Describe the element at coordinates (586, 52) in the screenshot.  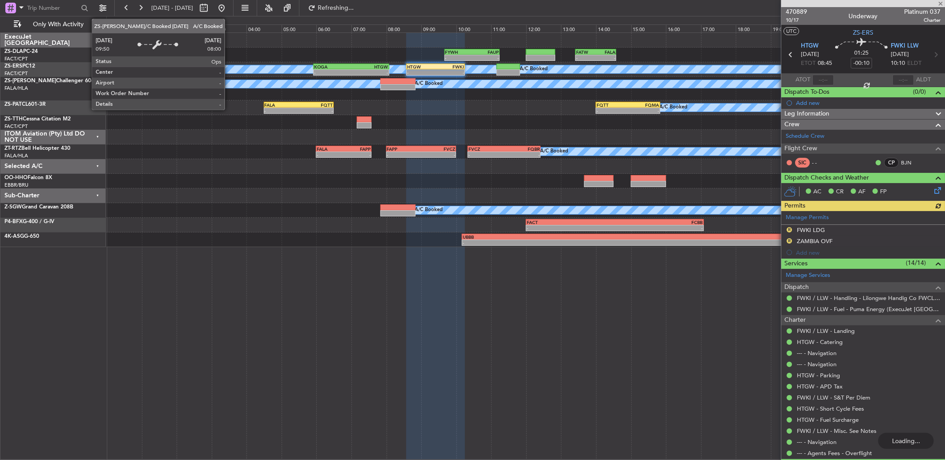
I see `div: FATW` at that location.